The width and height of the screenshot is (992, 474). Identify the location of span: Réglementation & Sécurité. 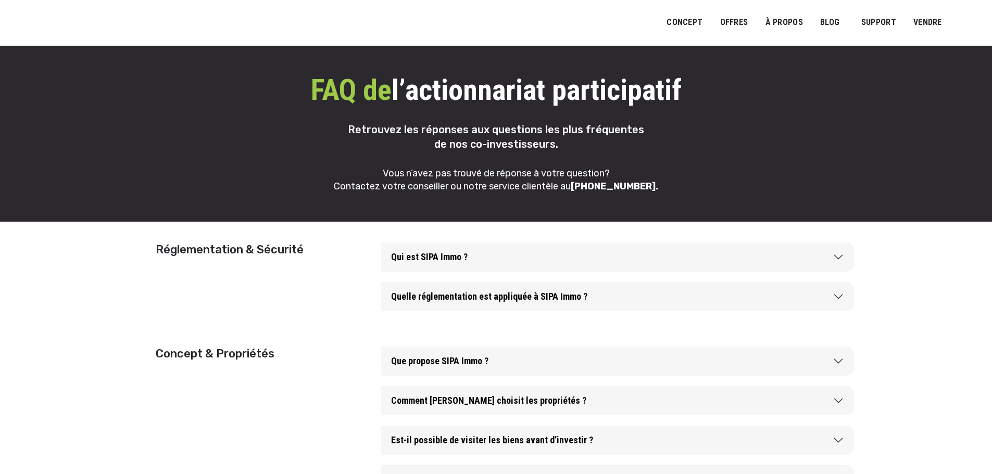
(227, 250).